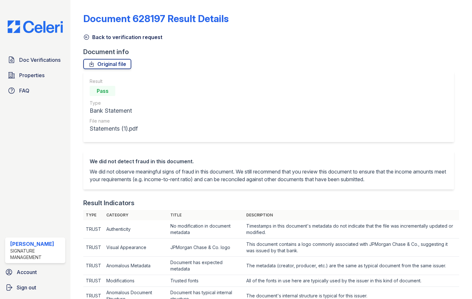  What do you see at coordinates (35, 60) in the screenshot?
I see `a: Doc Verifications` at bounding box center [35, 60].